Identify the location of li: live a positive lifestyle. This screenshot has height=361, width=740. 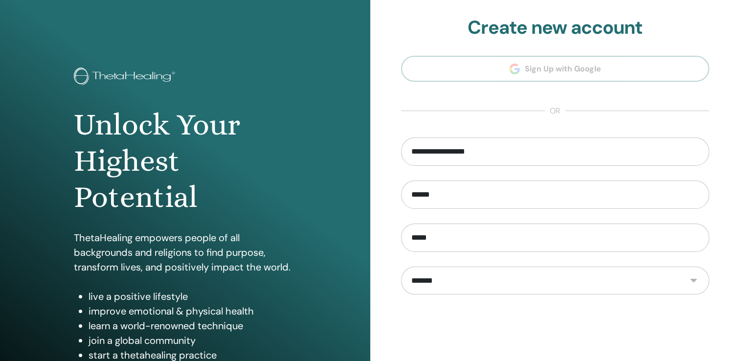
(192, 296).